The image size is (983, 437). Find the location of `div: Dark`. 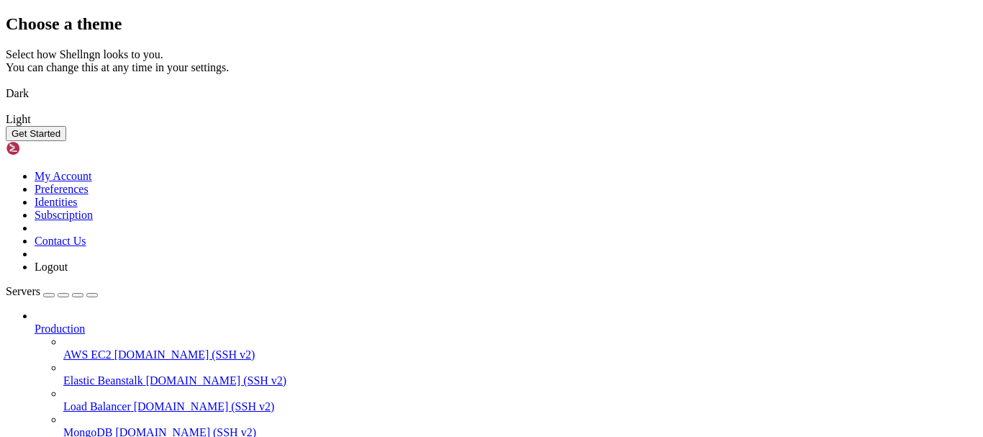

div: Dark is located at coordinates (492, 94).